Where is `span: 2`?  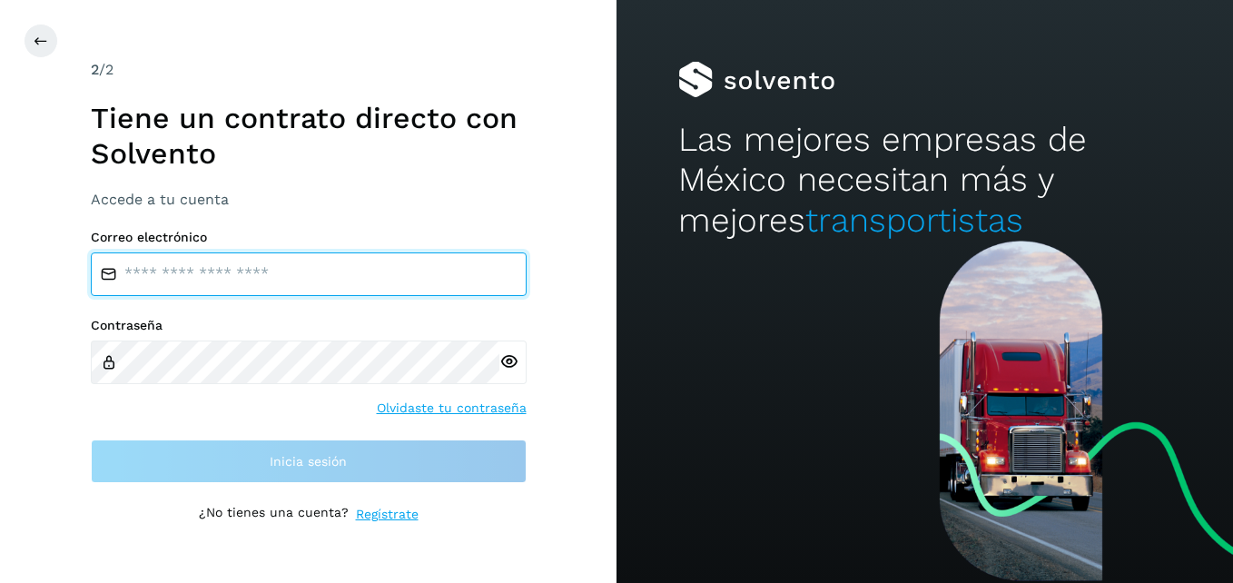
span: 2 is located at coordinates (94, 69).